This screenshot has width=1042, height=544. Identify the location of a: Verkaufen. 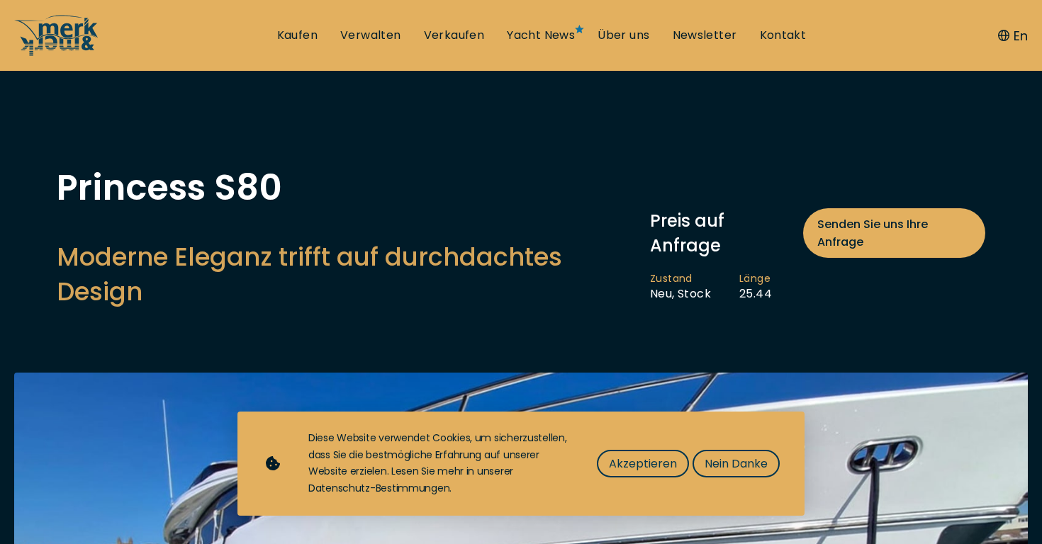
(454, 35).